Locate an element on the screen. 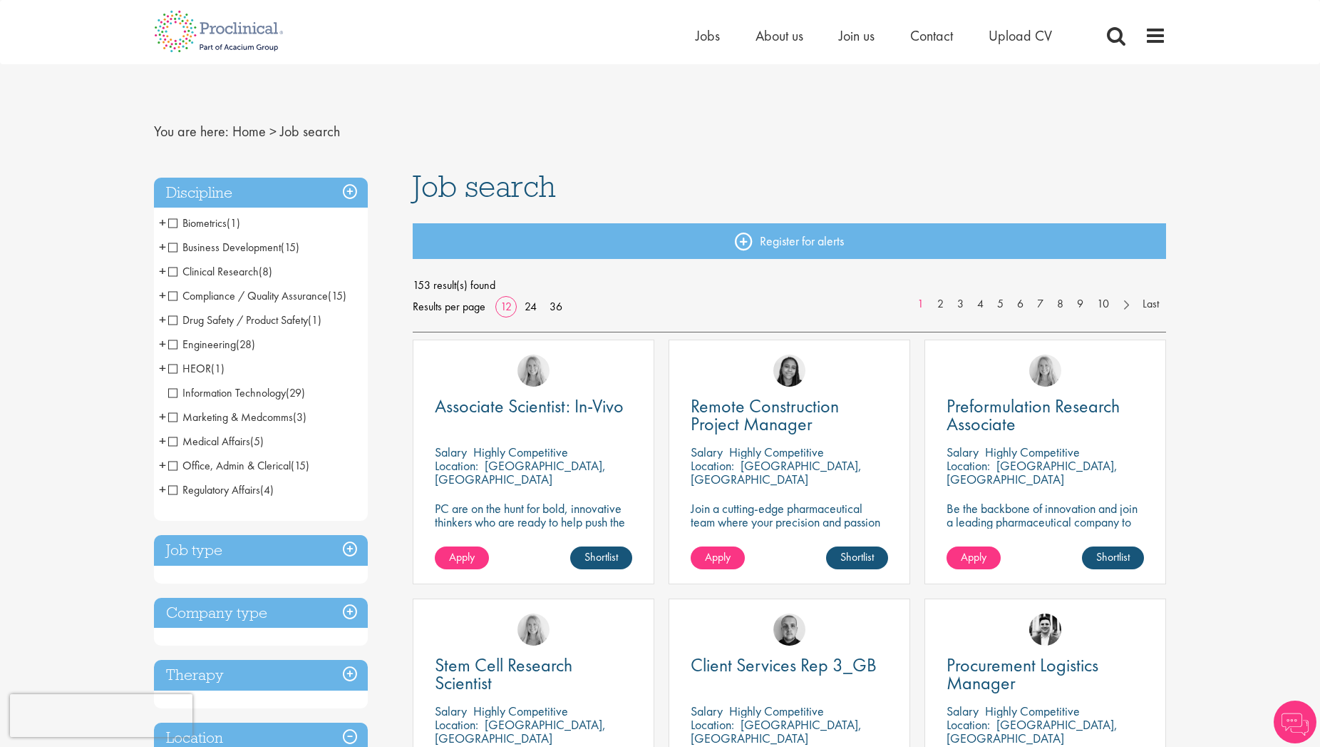 This screenshot has height=747, width=1320. a: 4 is located at coordinates (980, 304).